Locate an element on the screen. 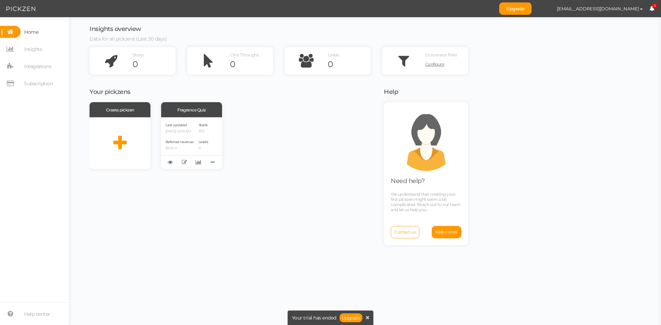 The height and width of the screenshot is (325, 661). span: Conversion Rate is located at coordinates (441, 55).